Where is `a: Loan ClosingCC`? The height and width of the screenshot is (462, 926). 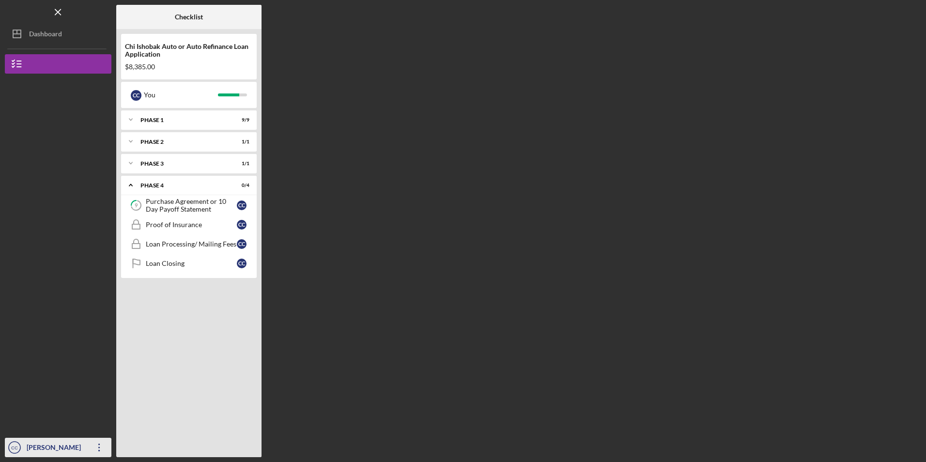
a: Loan ClosingCC is located at coordinates (189, 264).